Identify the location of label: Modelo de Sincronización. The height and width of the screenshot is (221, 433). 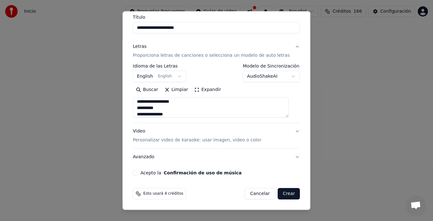
(272, 66).